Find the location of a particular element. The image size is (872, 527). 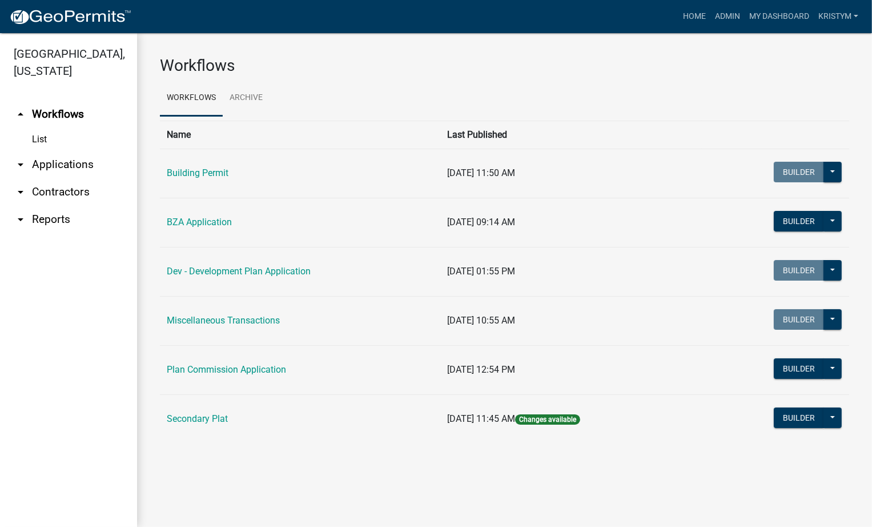

a: Home is located at coordinates (695, 17).